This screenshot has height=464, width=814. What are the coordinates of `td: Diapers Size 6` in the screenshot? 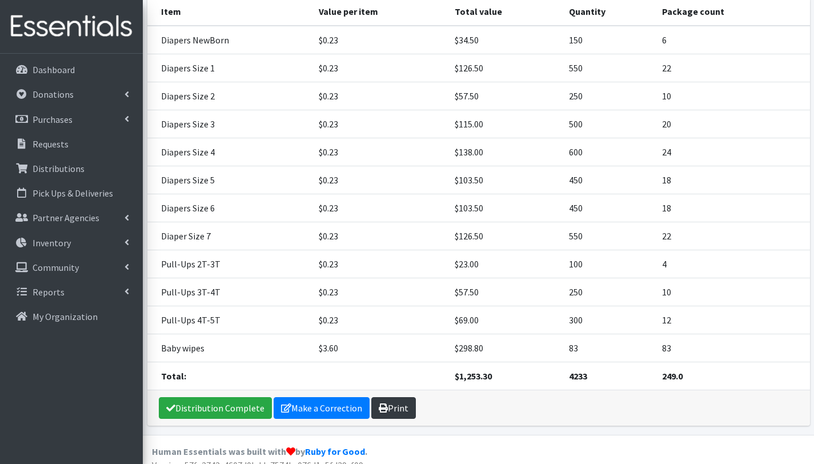 It's located at (230, 208).